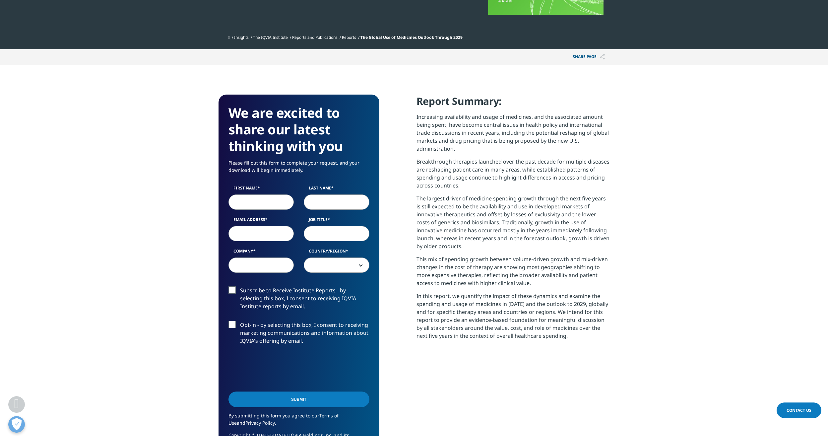  Describe the element at coordinates (242, 37) in the screenshot. I see `a: Insights` at that location.